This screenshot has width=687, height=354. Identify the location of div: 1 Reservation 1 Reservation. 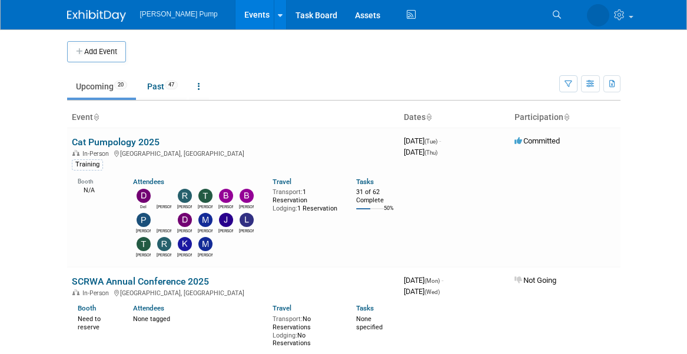
(305, 199).